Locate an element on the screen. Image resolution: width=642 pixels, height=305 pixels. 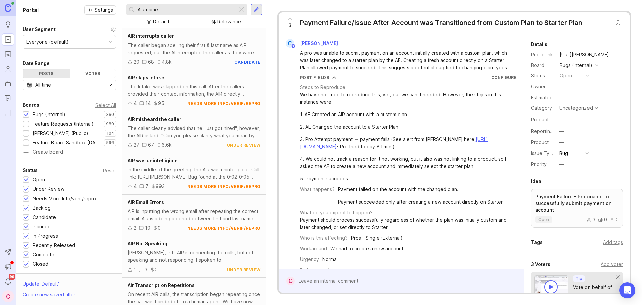
h1: Portal is located at coordinates (31, 10).